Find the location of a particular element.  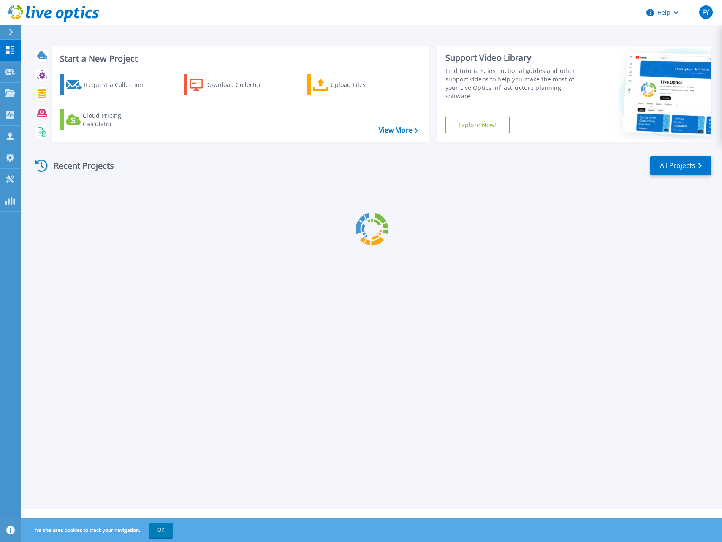

a: Upload Files is located at coordinates (354, 85).